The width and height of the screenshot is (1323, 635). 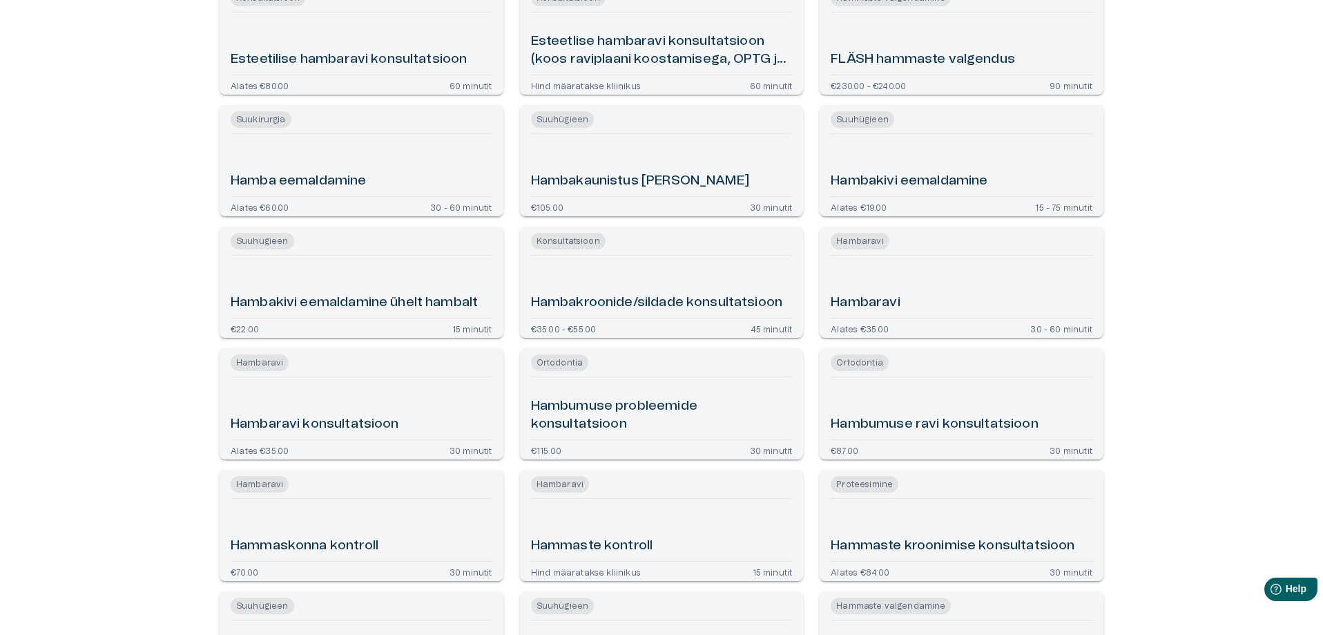 I want to click on h6: Hambakroonide/sildade konsultatsioon, so click(x=657, y=302).